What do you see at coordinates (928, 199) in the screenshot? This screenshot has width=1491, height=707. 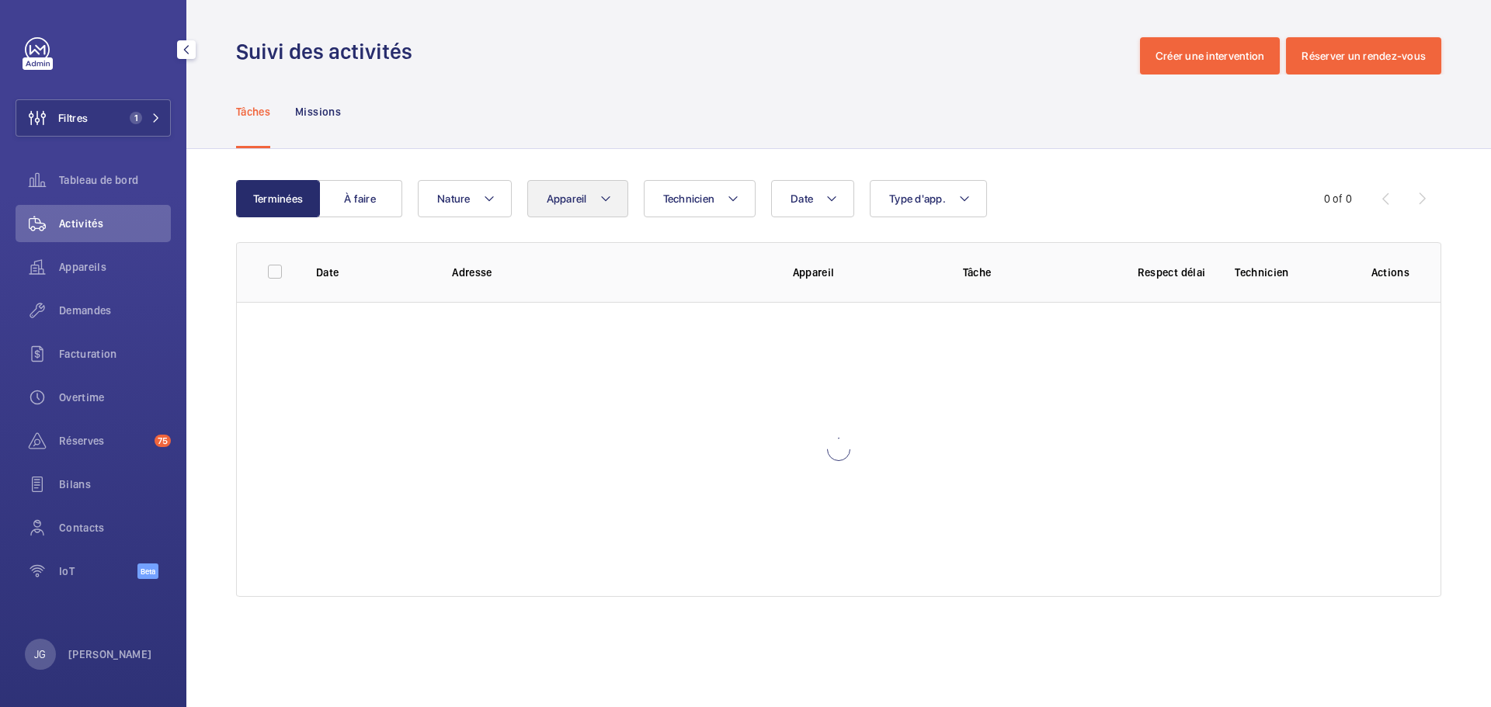 I see `button: Type d'app.` at bounding box center [928, 199].